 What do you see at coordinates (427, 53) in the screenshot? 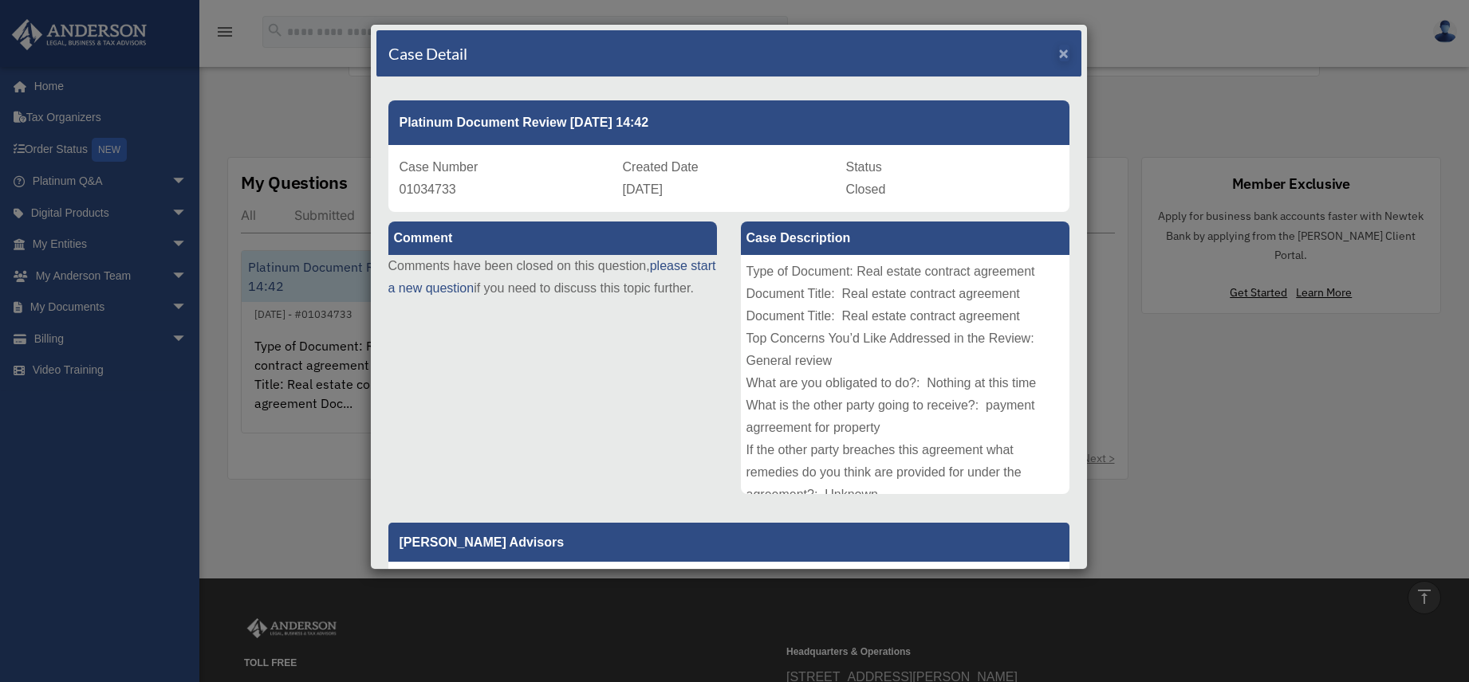
I see `h4: Case Detail` at bounding box center [427, 53].